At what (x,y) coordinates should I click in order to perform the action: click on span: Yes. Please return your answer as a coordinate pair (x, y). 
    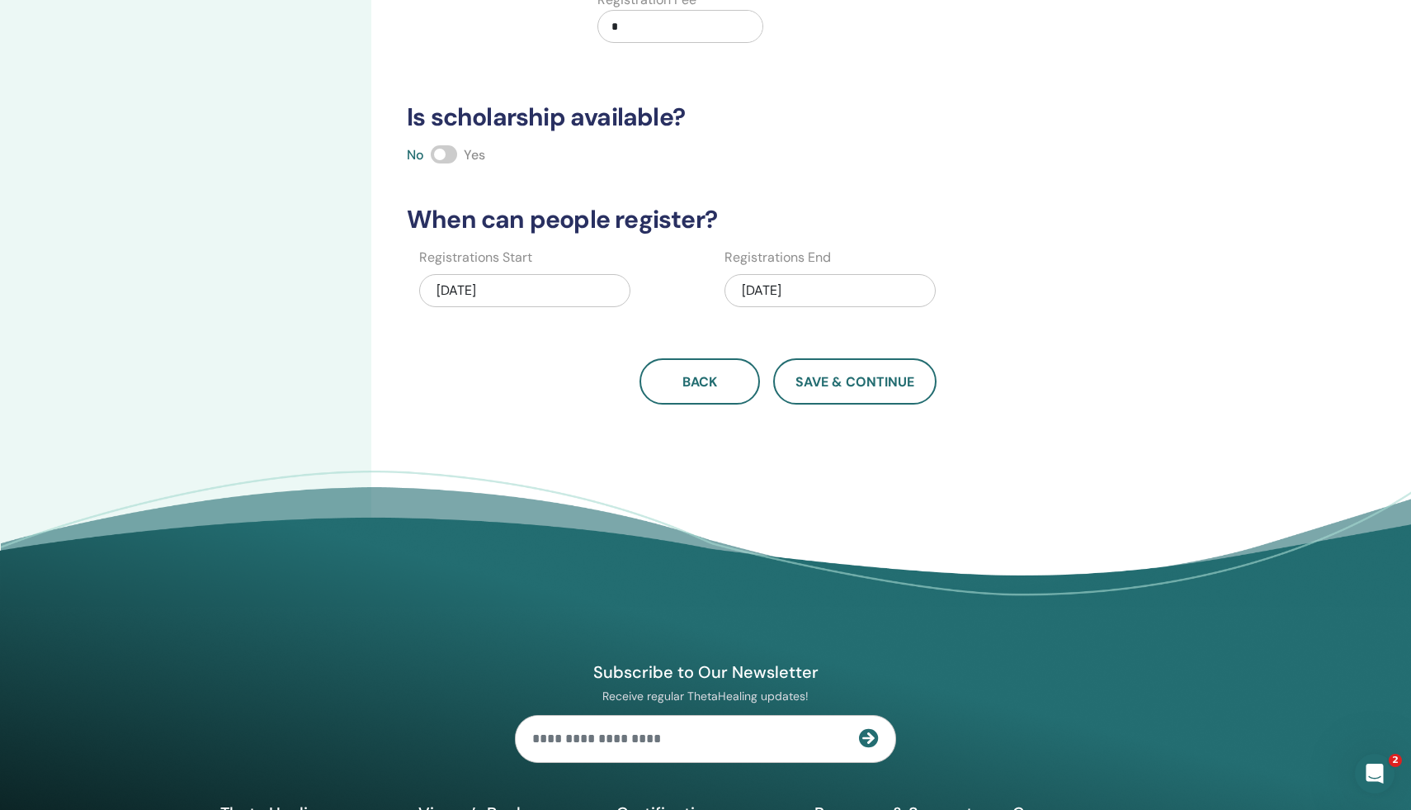
    Looking at the image, I should click on (475, 154).